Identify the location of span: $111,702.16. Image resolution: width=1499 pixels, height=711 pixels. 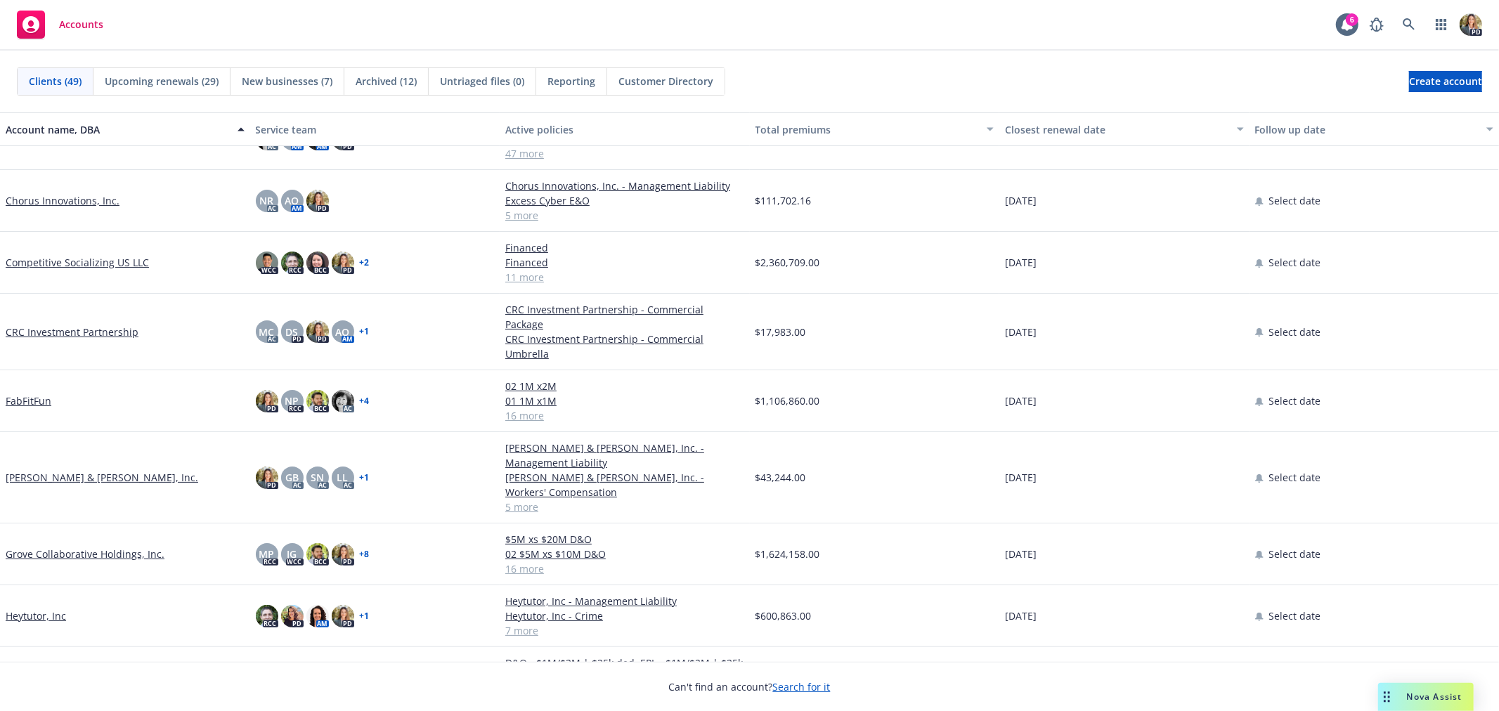
(783, 200).